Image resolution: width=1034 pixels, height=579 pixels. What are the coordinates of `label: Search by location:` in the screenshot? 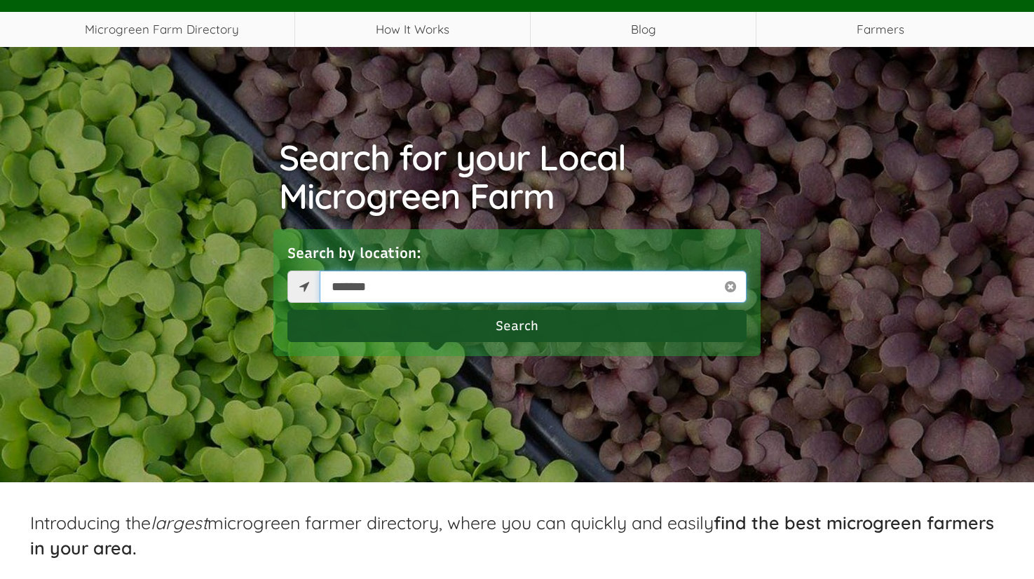 It's located at (354, 253).